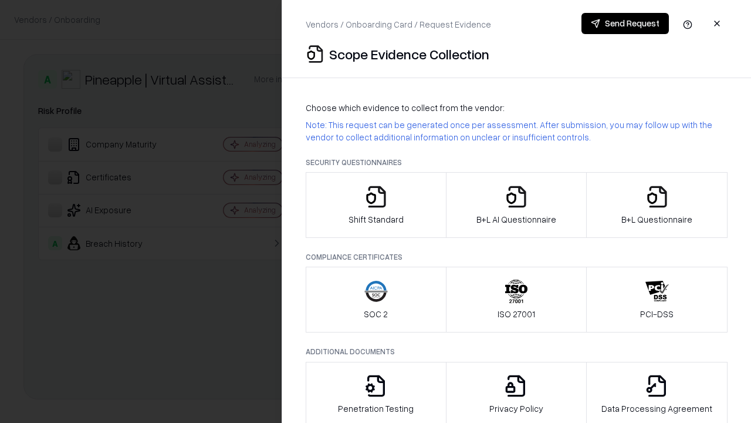 The width and height of the screenshot is (751, 423). What do you see at coordinates (657, 408) in the screenshot?
I see `p: Data Processing Agreement` at bounding box center [657, 408].